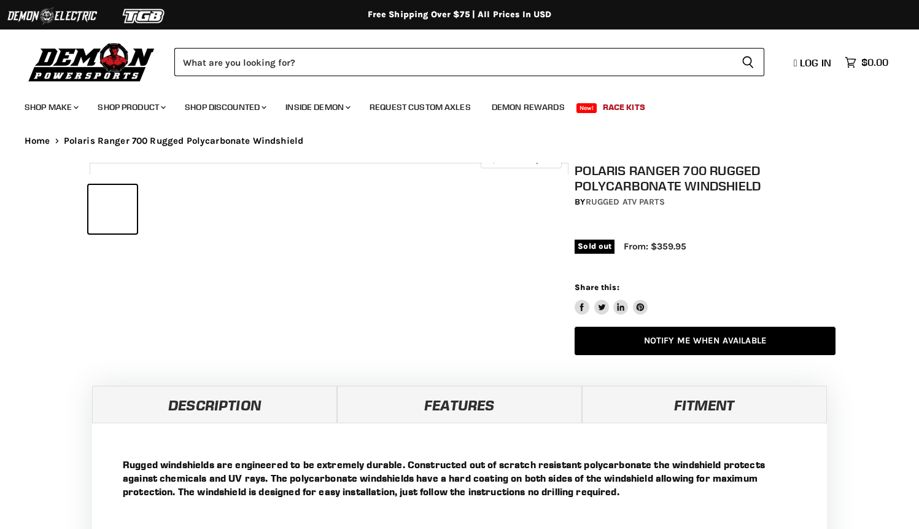 The height and width of the screenshot is (529, 919). Describe the element at coordinates (50, 107) in the screenshot. I see `a: Shop Make` at that location.